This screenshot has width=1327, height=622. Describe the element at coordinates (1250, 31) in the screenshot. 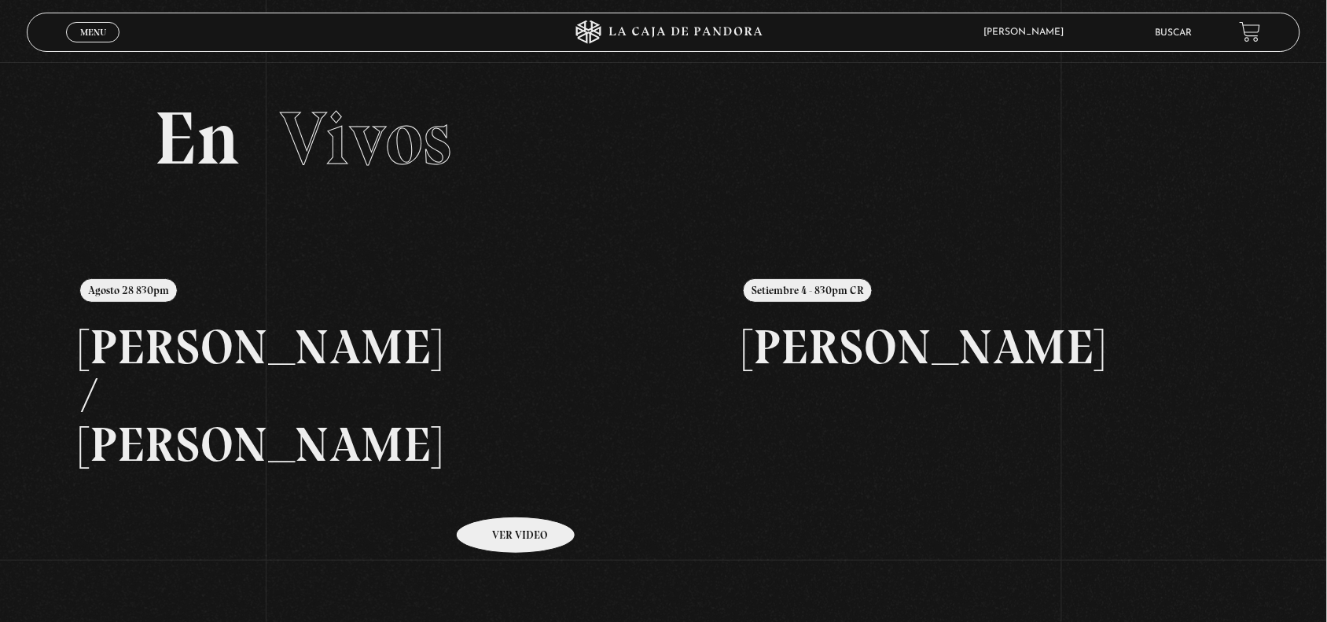

I see `a: View your shopping cart` at that location.